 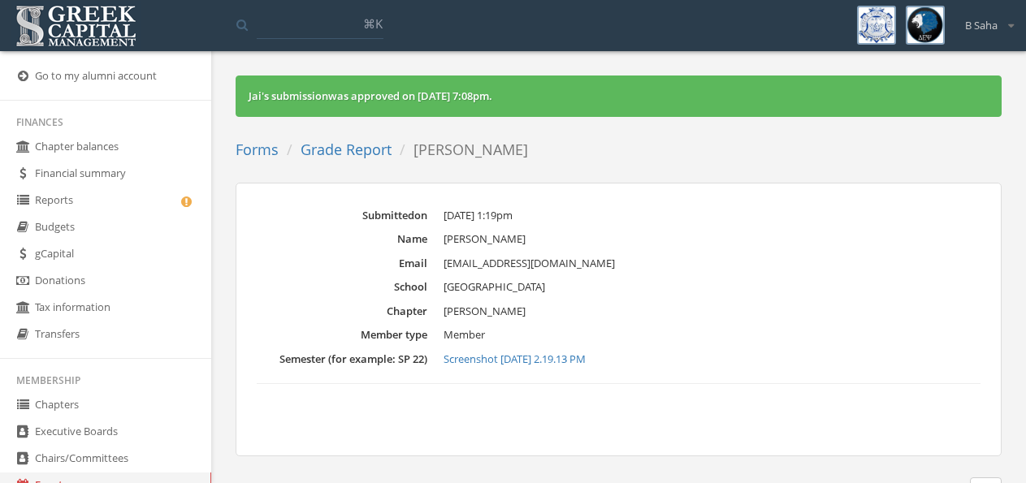 I want to click on div: Jai 's submission was approved on ., so click(x=618, y=96).